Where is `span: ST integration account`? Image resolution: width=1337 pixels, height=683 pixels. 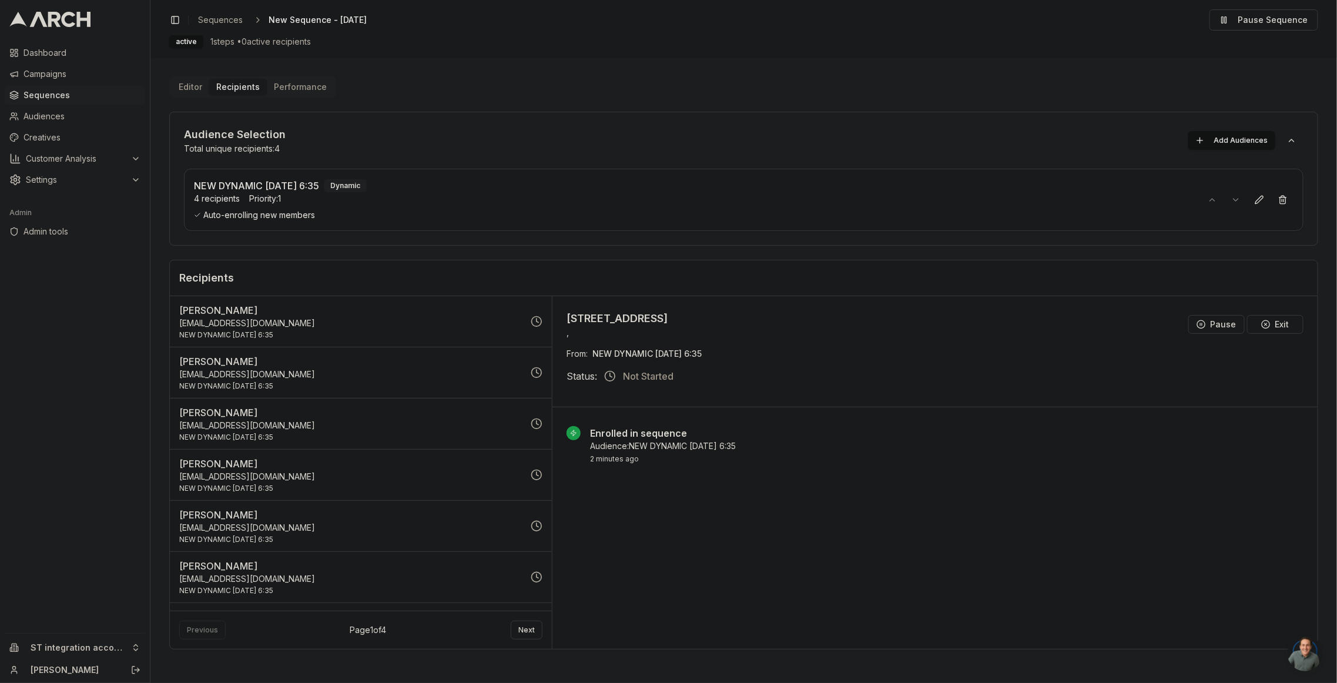
span: ST integration account is located at coordinates (78, 648).